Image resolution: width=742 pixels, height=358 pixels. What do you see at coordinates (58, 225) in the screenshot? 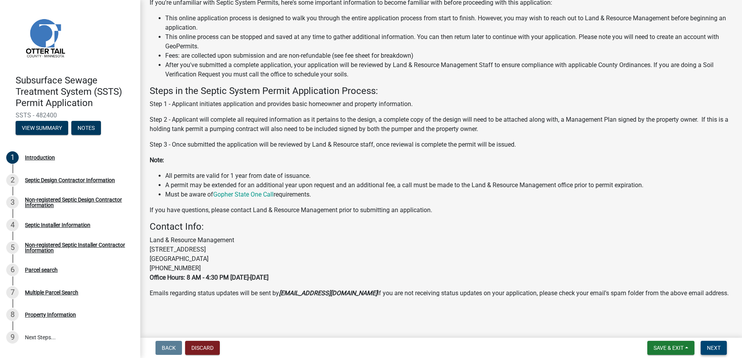
I see `div: Septic Installer Information` at bounding box center [58, 225].